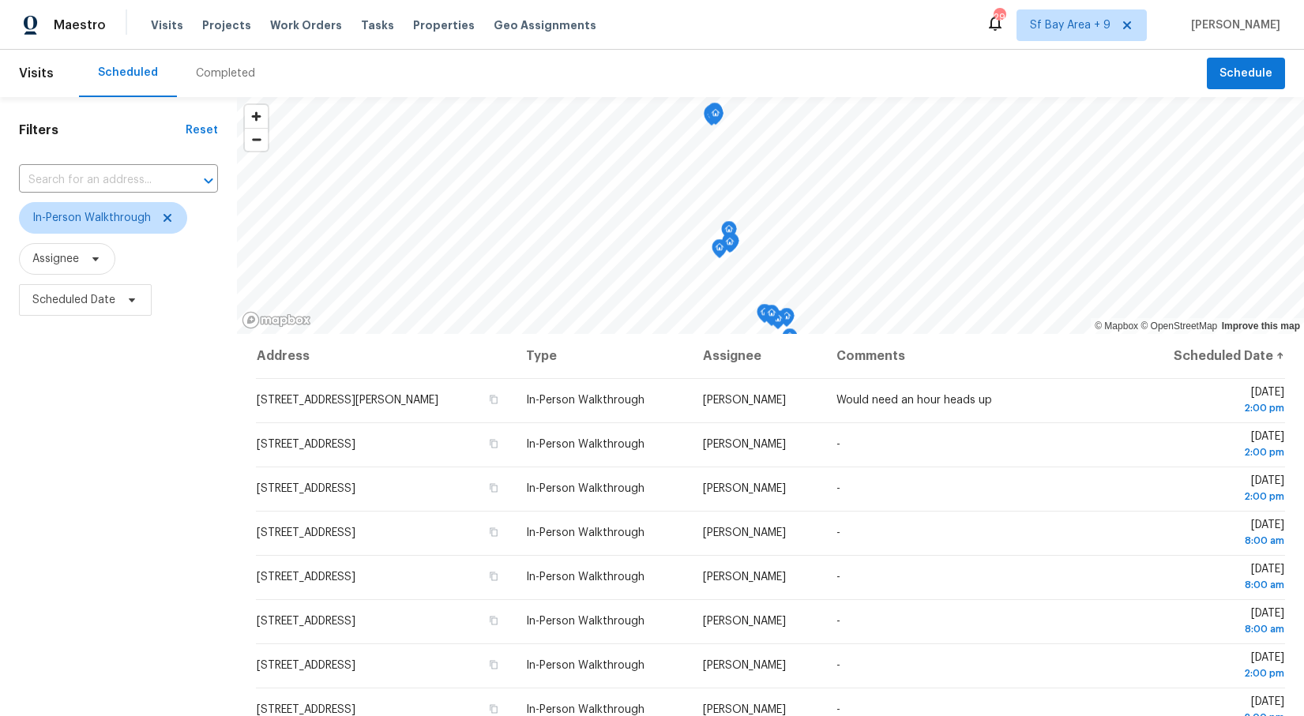 The image size is (1304, 716). What do you see at coordinates (999, 17) in the screenshot?
I see `div: 29` at bounding box center [999, 17].